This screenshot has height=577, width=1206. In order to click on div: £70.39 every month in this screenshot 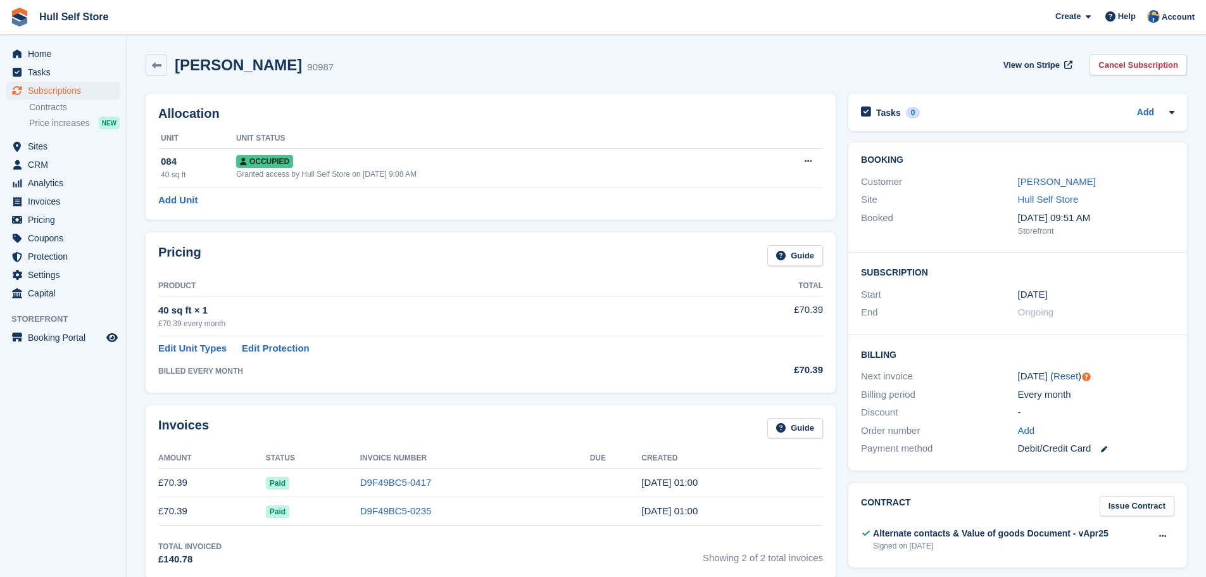, I will do `click(437, 323)`.